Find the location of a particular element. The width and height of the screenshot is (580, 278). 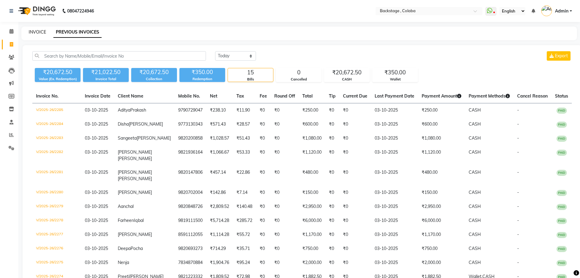

td: ₹750.00 is located at coordinates (442, 249).